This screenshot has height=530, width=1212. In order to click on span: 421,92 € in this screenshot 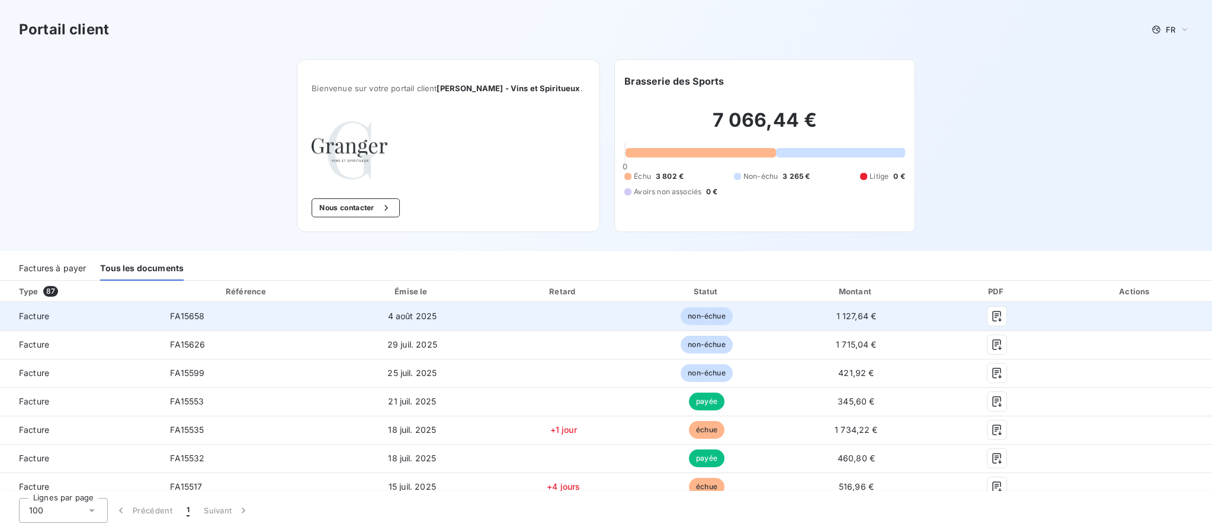, I will do `click(856, 373)`.